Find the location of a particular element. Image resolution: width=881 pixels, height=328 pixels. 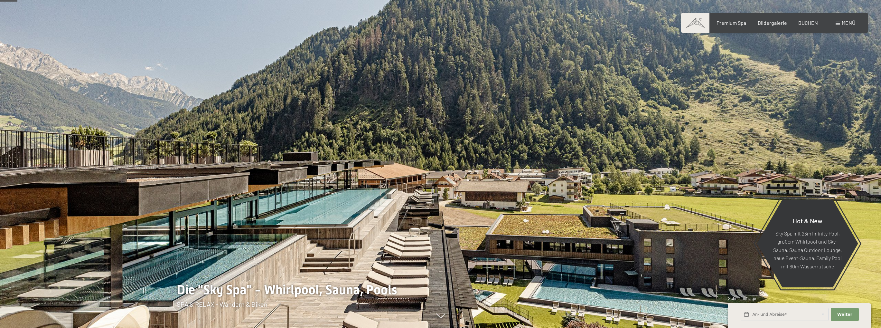

span: Weiter is located at coordinates (845, 314).